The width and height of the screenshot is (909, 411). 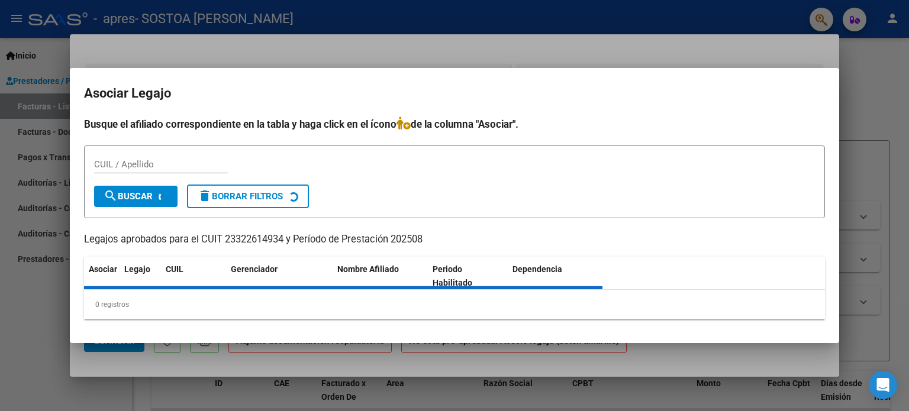 What do you see at coordinates (102, 276) in the screenshot?
I see `datatable-header-cell: Asociar` at bounding box center [102, 276].